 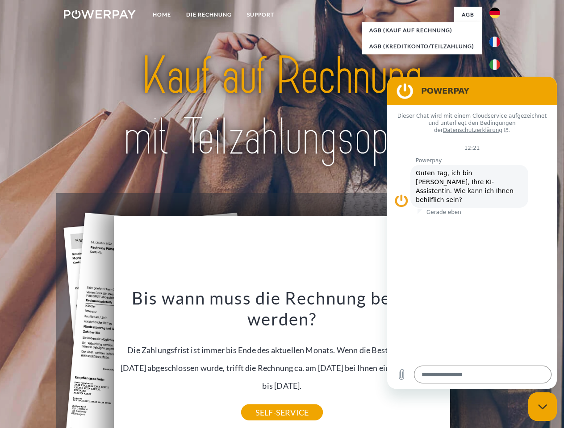 I want to click on button: Datei hochladen, so click(x=14, y=298).